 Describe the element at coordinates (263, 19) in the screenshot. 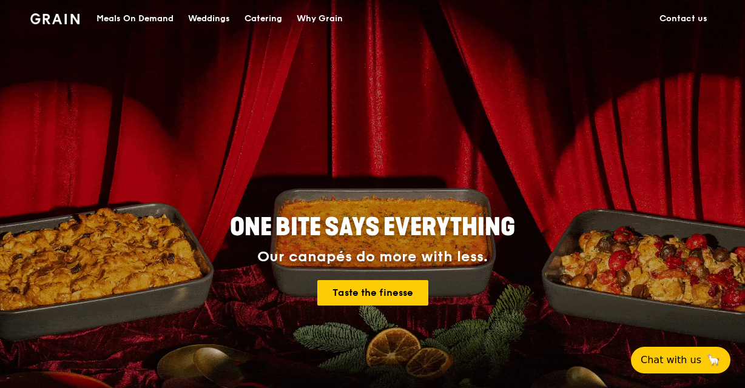

I see `div: Catering` at that location.